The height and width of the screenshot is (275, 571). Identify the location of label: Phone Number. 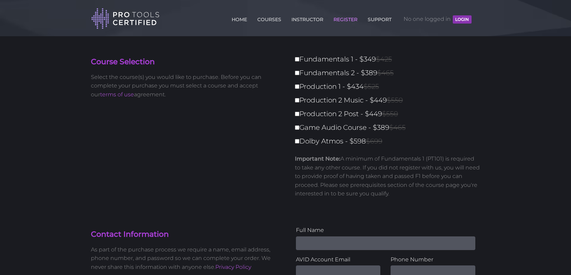
(433, 260).